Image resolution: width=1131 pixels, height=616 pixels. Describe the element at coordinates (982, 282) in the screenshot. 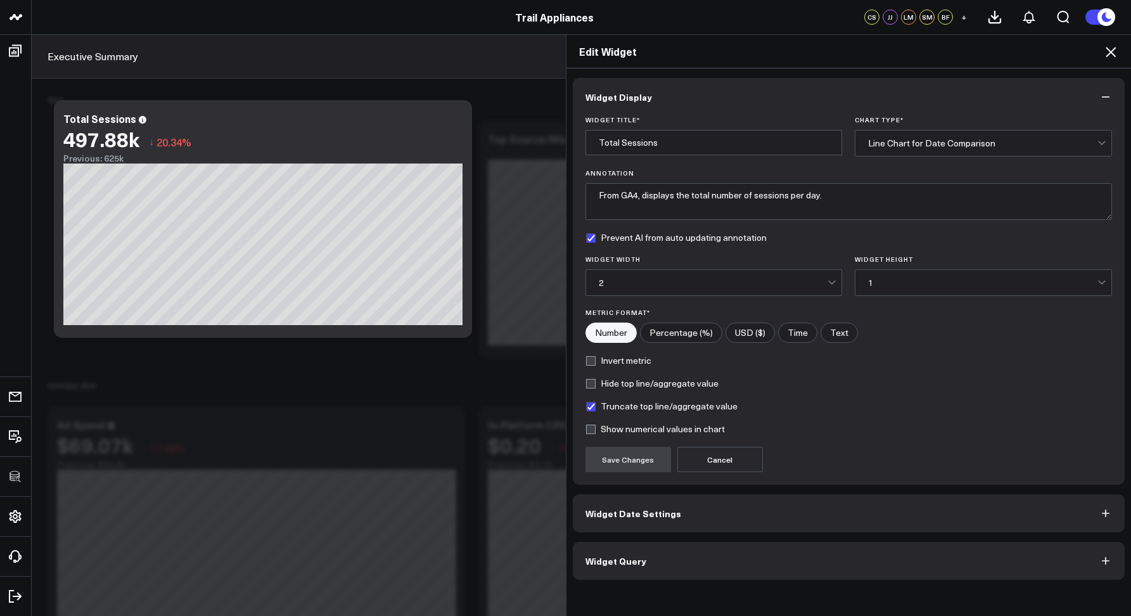

I see `div: 1` at that location.